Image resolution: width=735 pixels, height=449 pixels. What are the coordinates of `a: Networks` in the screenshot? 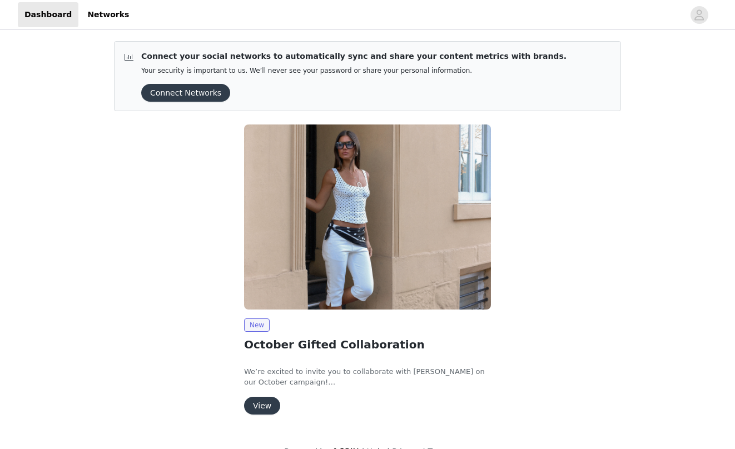 It's located at (108, 14).